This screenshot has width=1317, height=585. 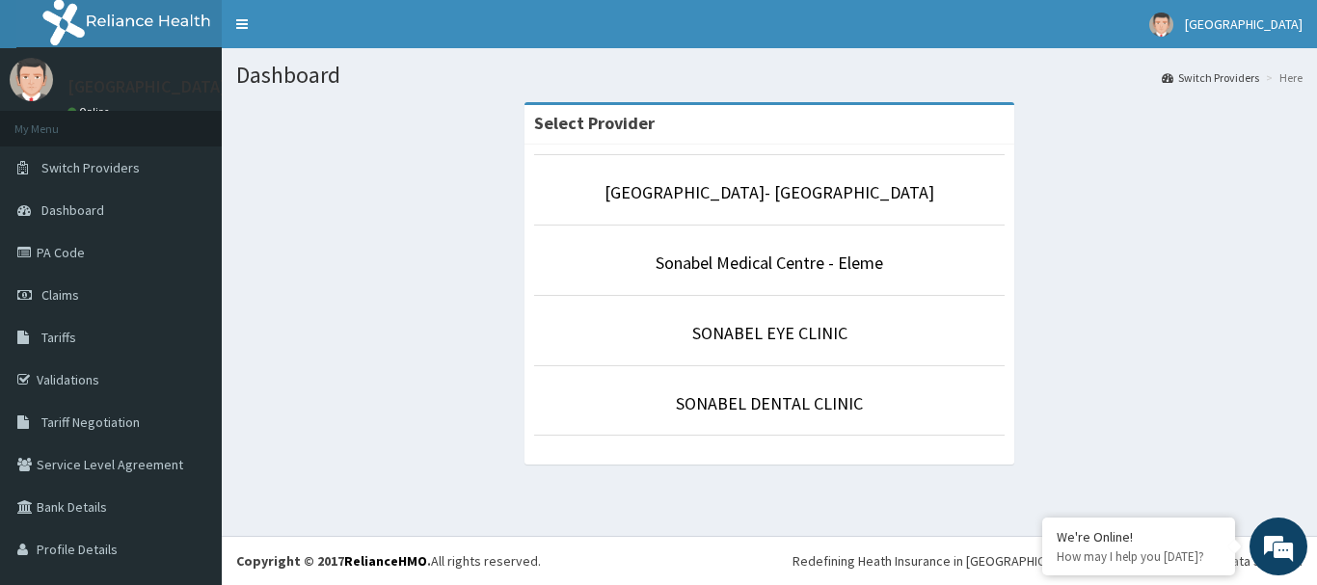 I want to click on a: RelianceHMO, so click(x=386, y=561).